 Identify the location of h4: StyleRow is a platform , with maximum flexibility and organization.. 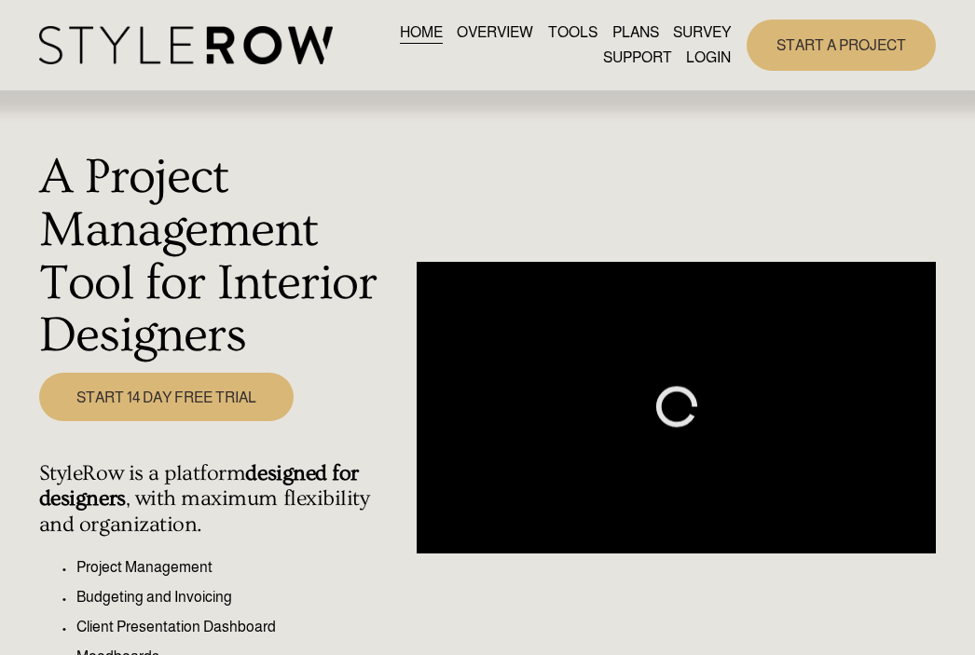
(223, 500).